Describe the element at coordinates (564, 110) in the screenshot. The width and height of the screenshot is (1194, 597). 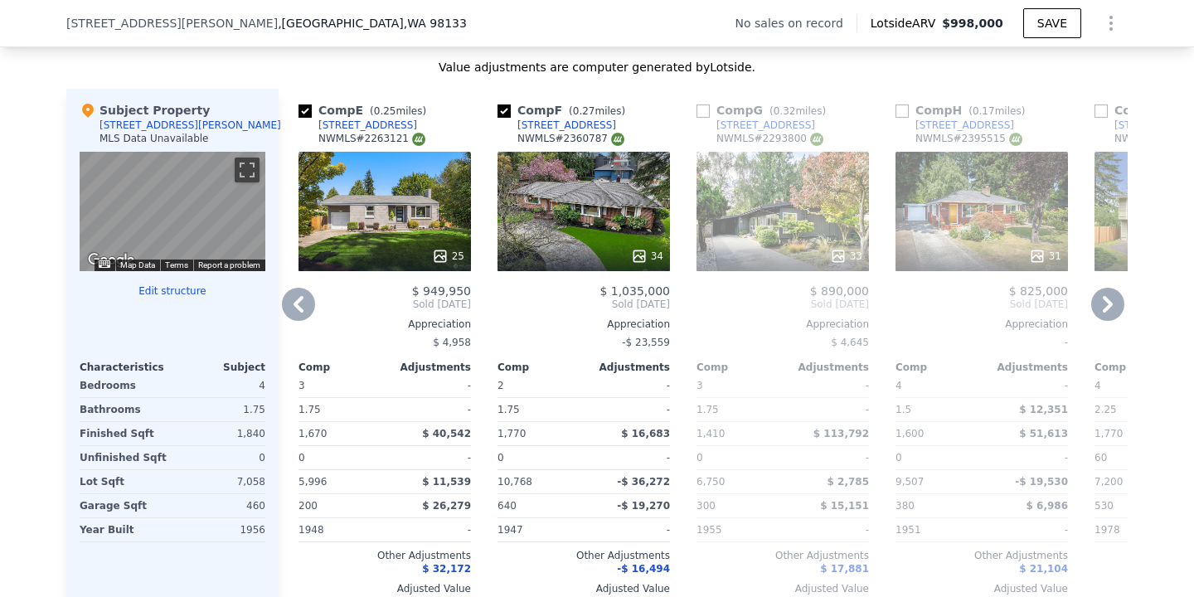
I see `div: Comp F` at that location.